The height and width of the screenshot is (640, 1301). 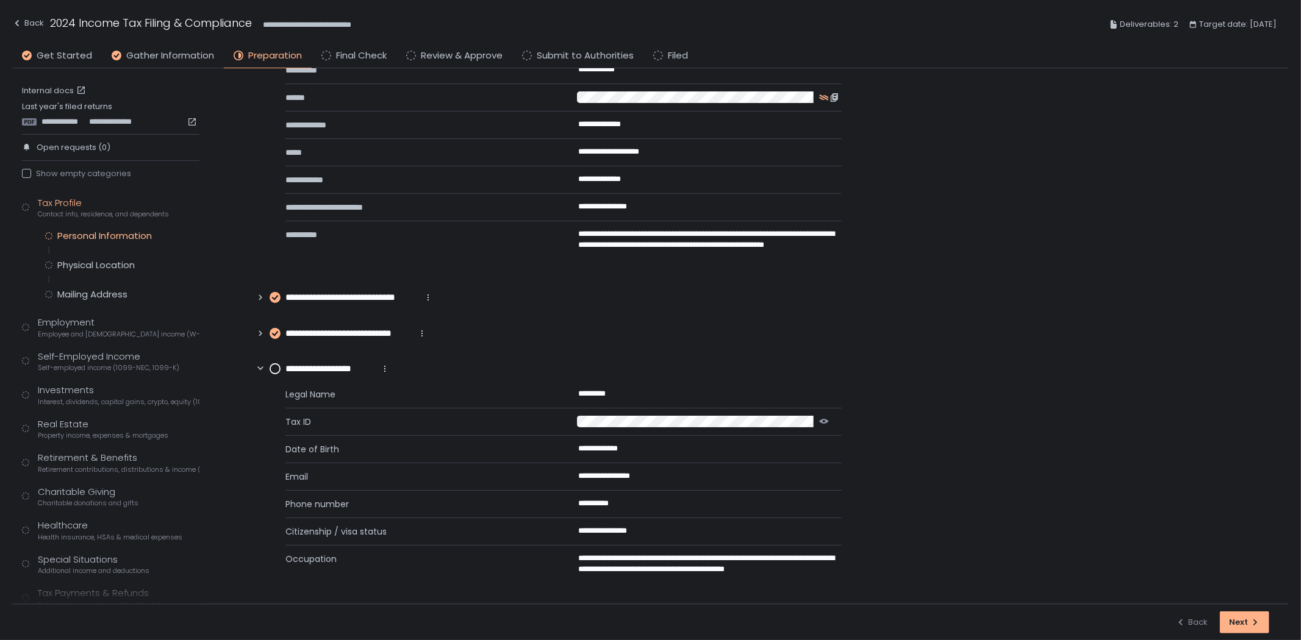 I want to click on div: Tax Payments & Refunds, so click(x=101, y=598).